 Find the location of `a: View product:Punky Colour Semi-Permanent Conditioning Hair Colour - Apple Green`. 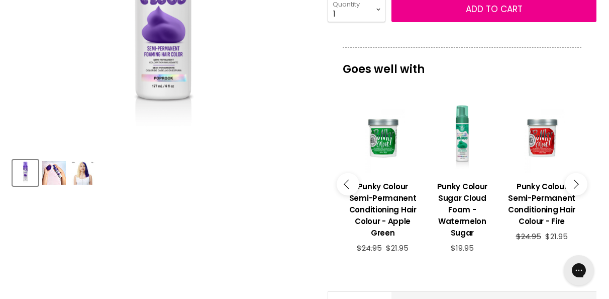

a: View product:Punky Colour Semi-Permanent Conditioning Hair Colour - Apple Green is located at coordinates (383, 208).